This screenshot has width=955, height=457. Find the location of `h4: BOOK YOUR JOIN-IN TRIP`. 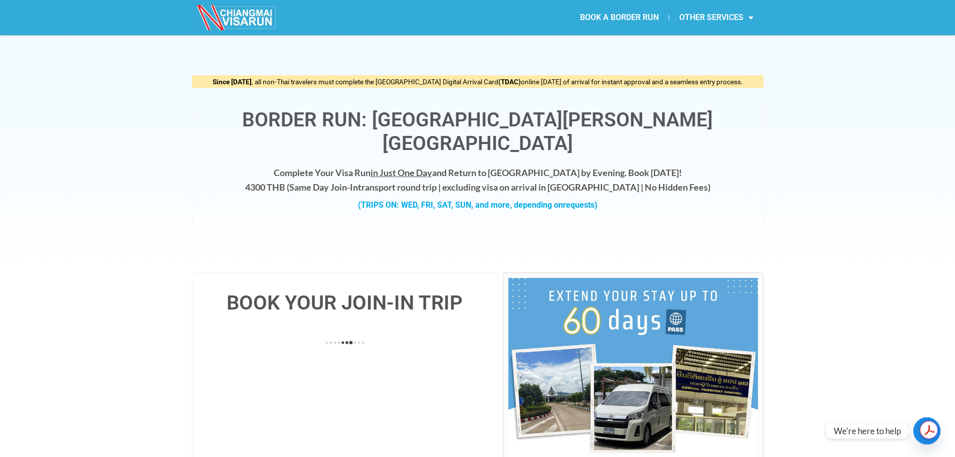

h4: BOOK YOUR JOIN-IN TRIP is located at coordinates (345, 303).